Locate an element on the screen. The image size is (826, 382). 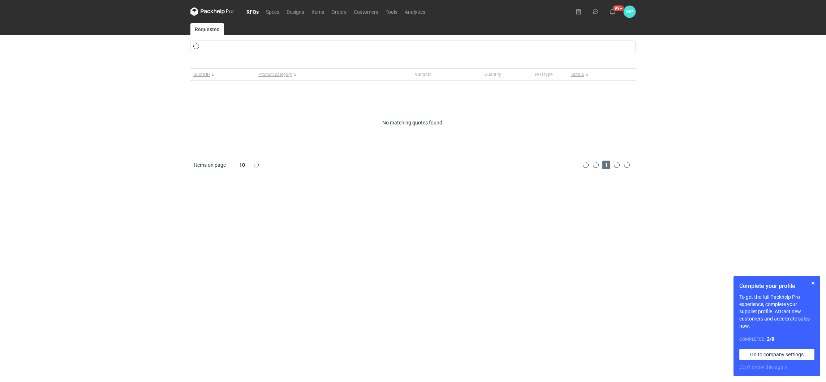
a: Customers is located at coordinates (366, 12).